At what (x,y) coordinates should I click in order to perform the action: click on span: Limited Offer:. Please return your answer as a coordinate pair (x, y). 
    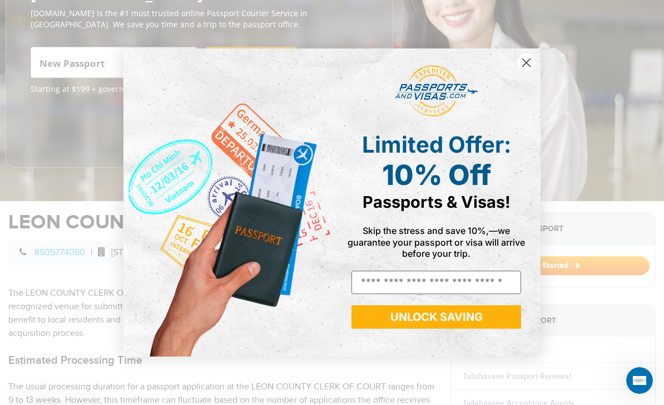
    Looking at the image, I should click on (437, 144).